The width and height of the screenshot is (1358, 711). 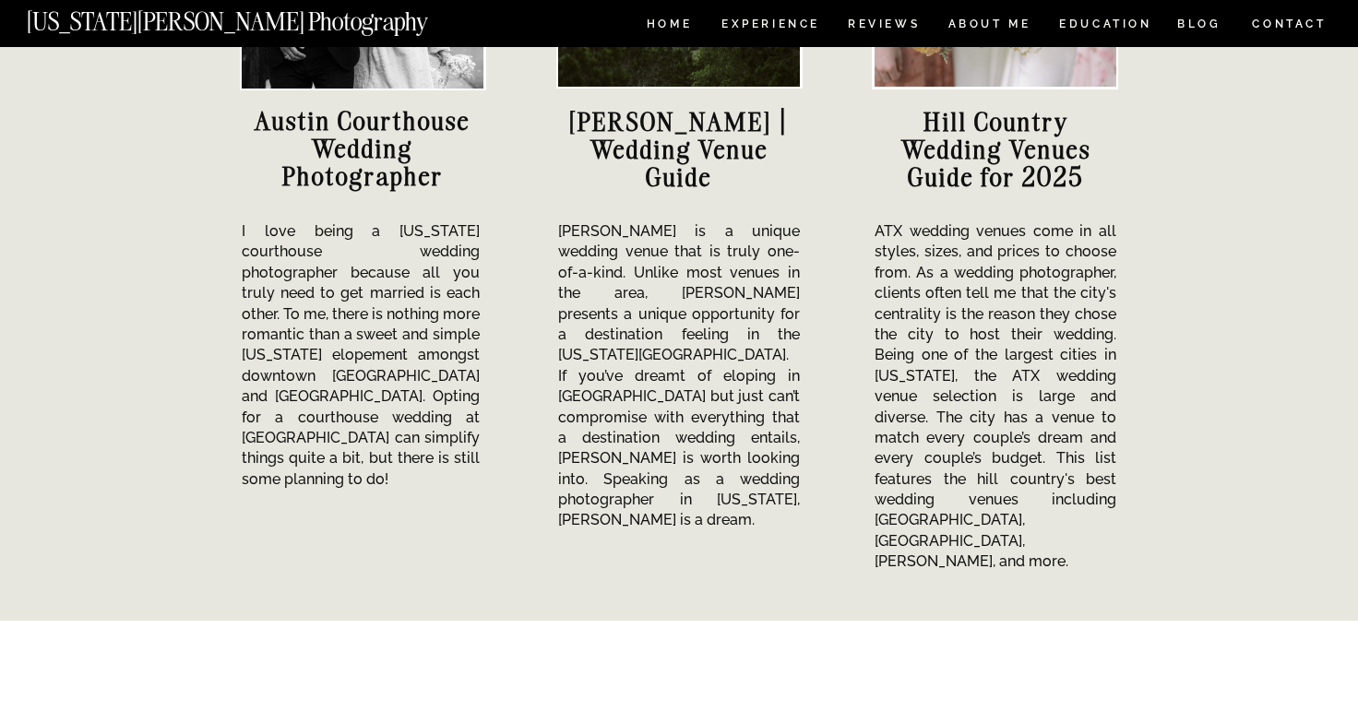 I want to click on nav: BLOG, so click(x=1199, y=26).